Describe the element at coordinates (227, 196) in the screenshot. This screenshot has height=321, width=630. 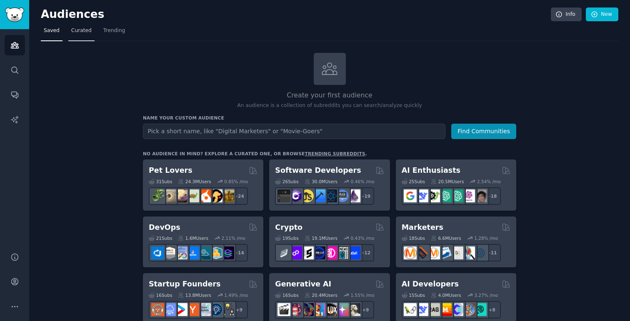
I see `img: dogbreed` at that location.